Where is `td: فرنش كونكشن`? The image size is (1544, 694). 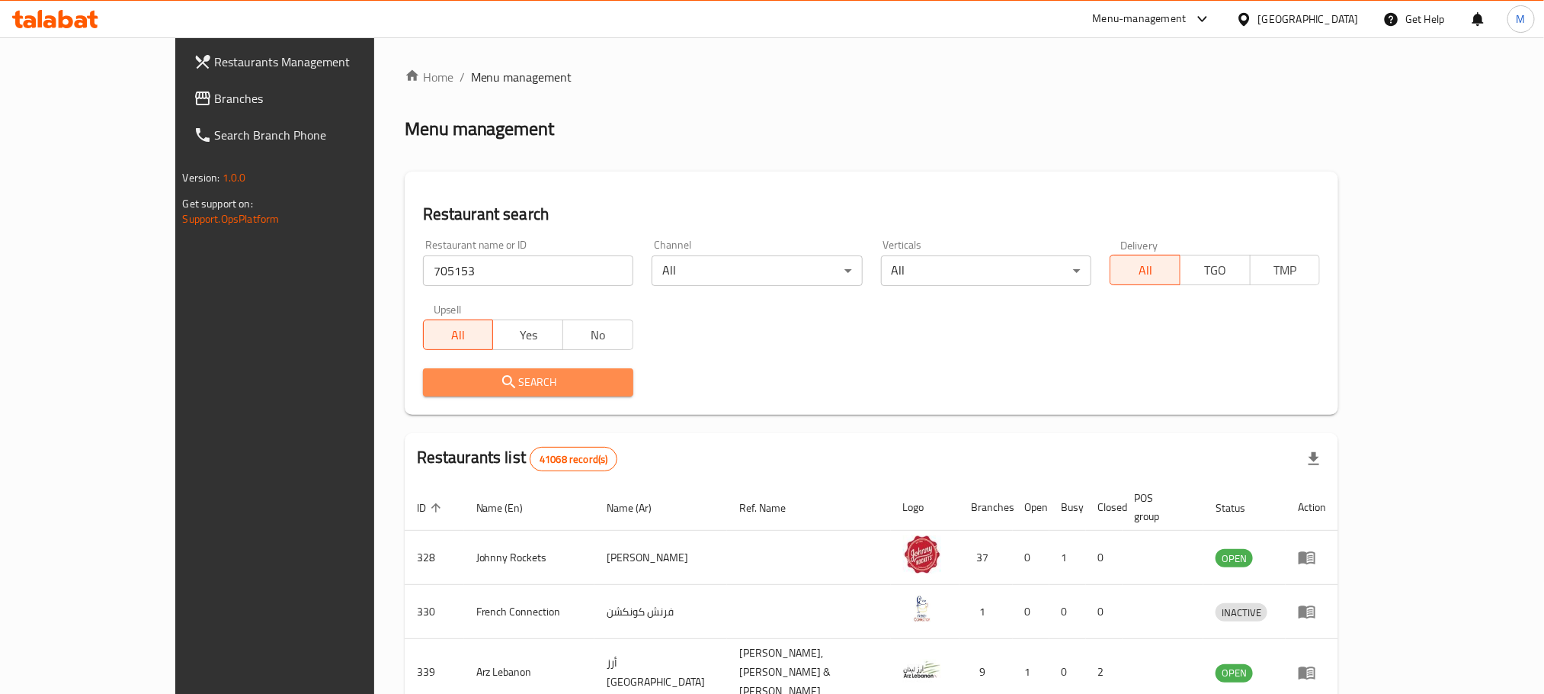 td: فرنش كونكشن is located at coordinates (661, 611).